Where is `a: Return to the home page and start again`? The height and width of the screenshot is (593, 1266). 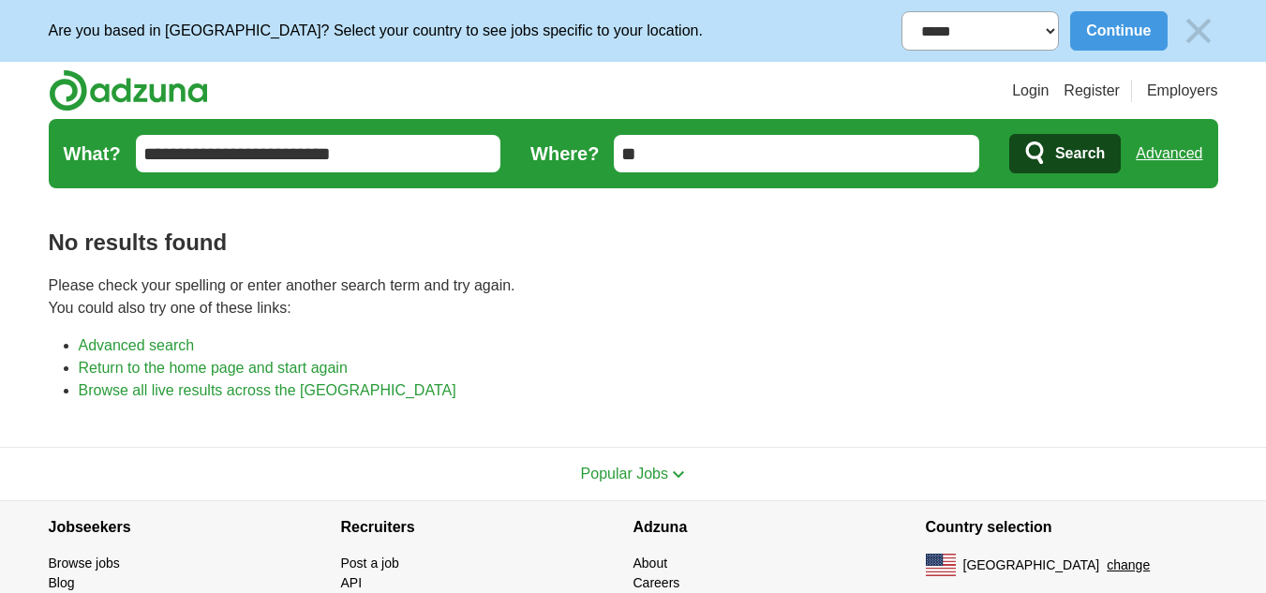
a: Return to the home page and start again is located at coordinates (213, 367).